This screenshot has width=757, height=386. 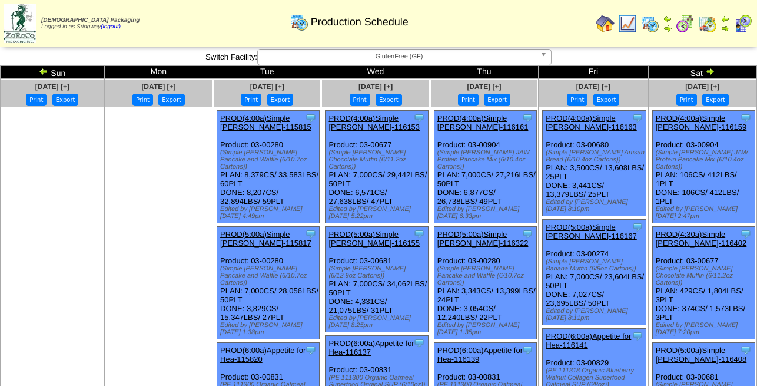 I want to click on div: Product: 03-00677 PLAN: 7,000CS / 29,442LBS / 50PLT DONE: 6,571CS / 27,638LBS / 47PLT, so click(x=377, y=167).